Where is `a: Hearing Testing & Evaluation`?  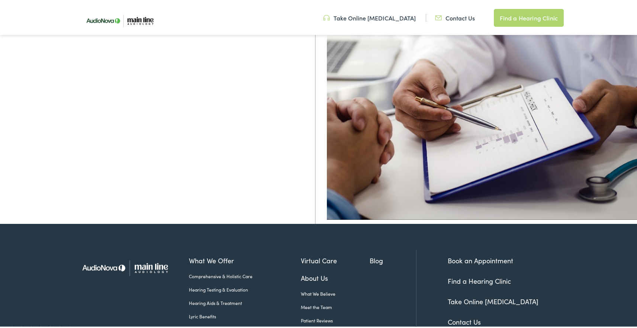
a: Hearing Testing & Evaluation is located at coordinates (245, 288).